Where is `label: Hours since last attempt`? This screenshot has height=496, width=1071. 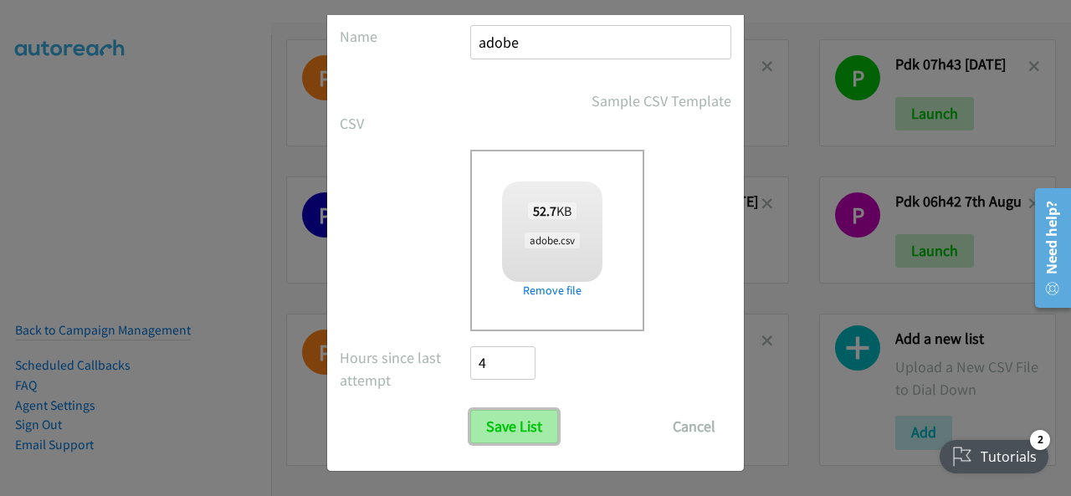 label: Hours since last attempt is located at coordinates (405, 369).